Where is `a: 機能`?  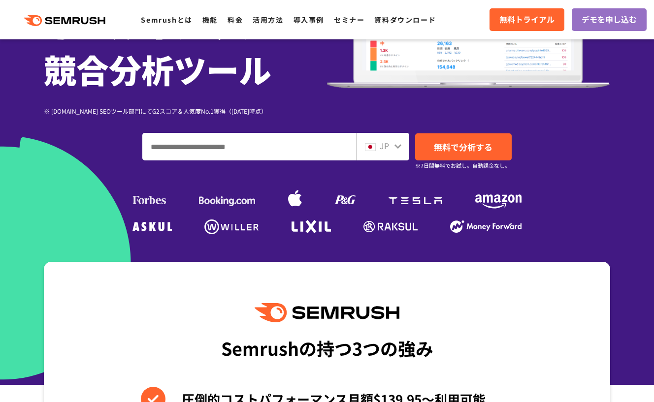 a: 機能 is located at coordinates (210, 20).